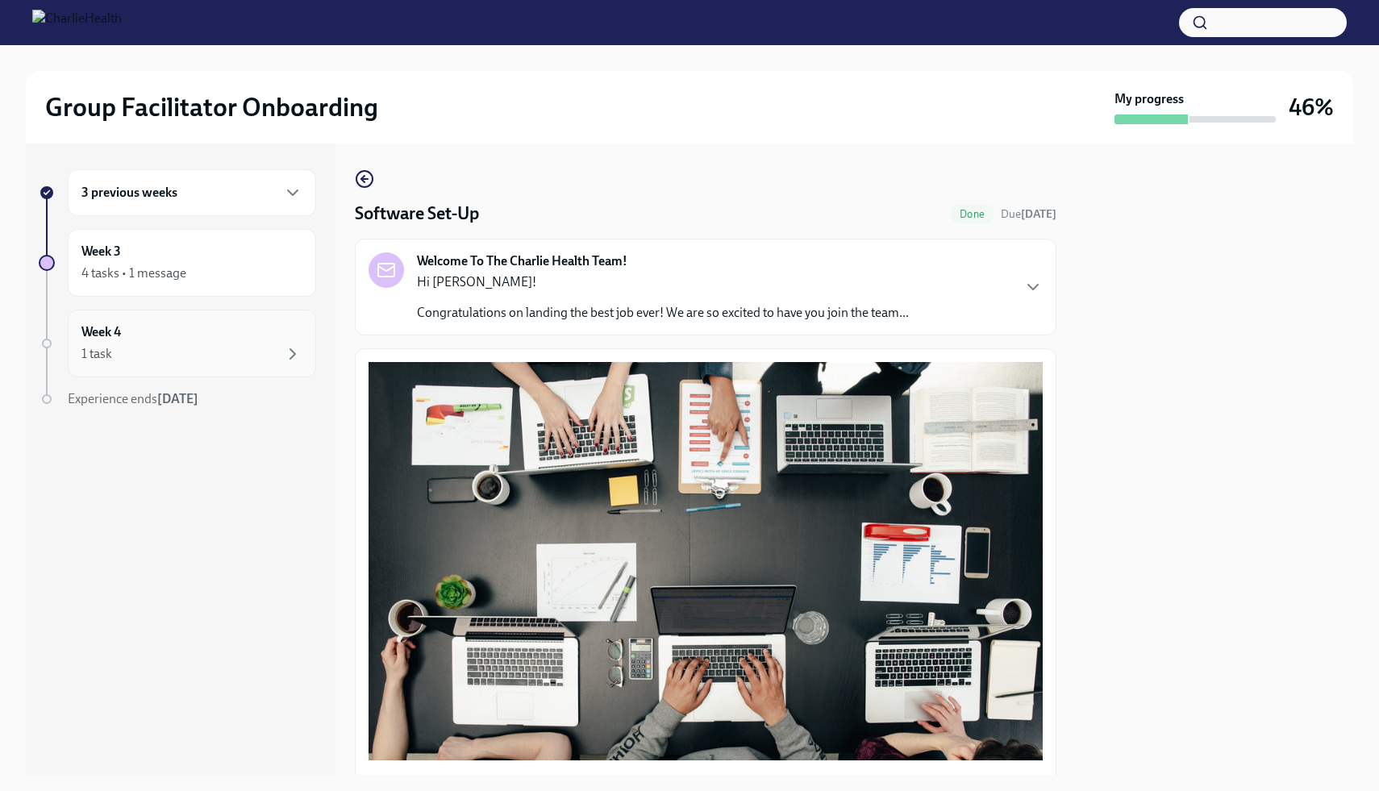  What do you see at coordinates (101, 252) in the screenshot?
I see `h6: Week 3` at bounding box center [101, 252].